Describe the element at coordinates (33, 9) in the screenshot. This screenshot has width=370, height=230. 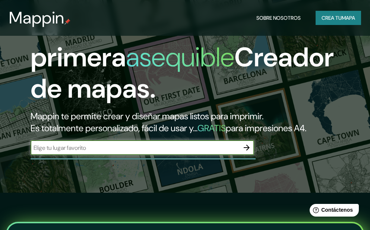
I see `font: Contáctenos` at that location.